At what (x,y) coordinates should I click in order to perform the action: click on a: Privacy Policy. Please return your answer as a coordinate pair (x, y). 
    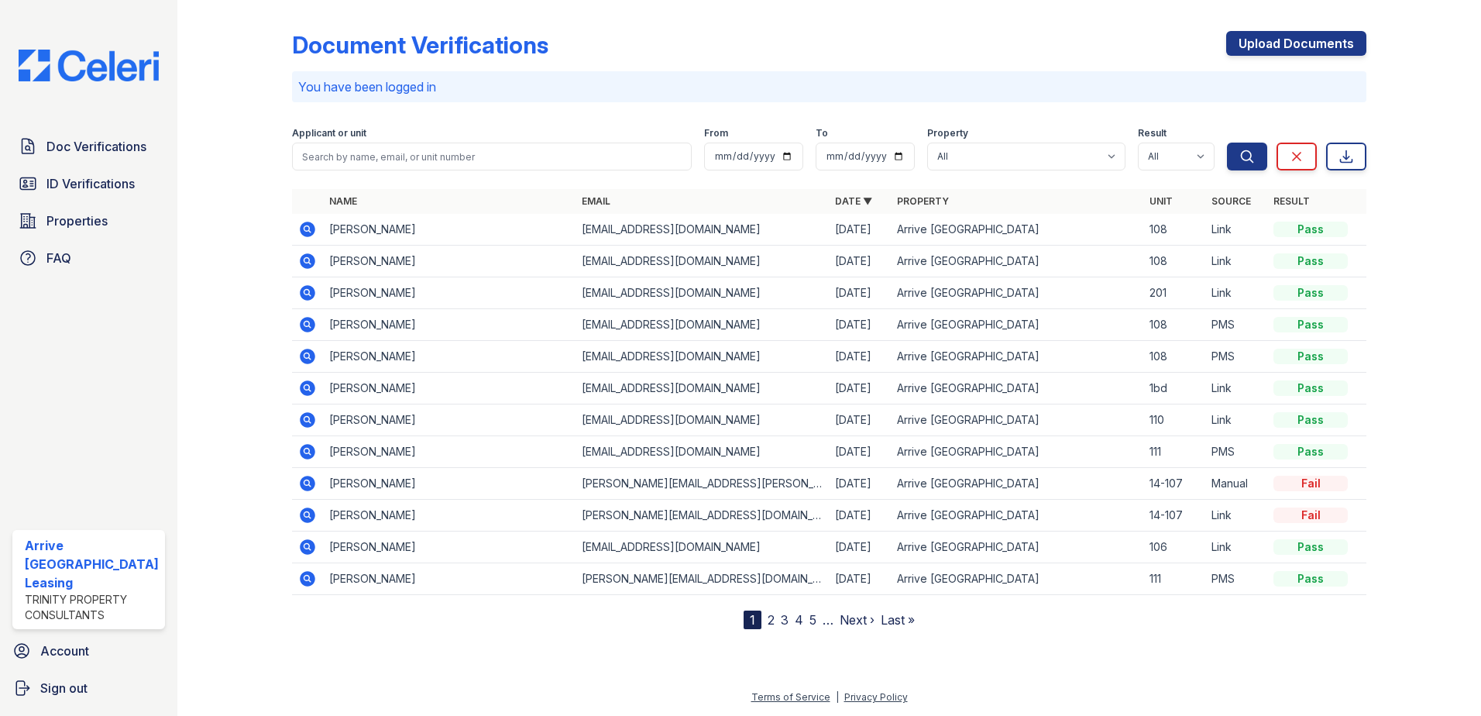
    Looking at the image, I should click on (876, 696).